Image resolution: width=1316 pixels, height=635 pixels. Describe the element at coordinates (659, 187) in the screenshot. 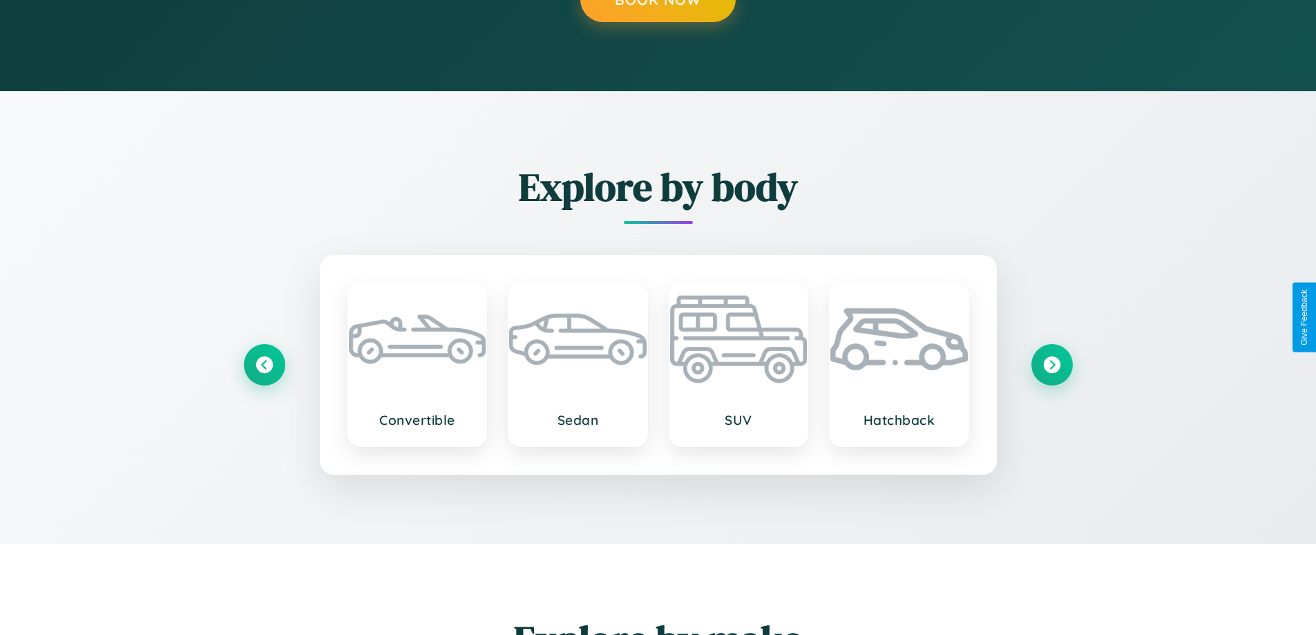

I see `h2: Explore by body` at that location.